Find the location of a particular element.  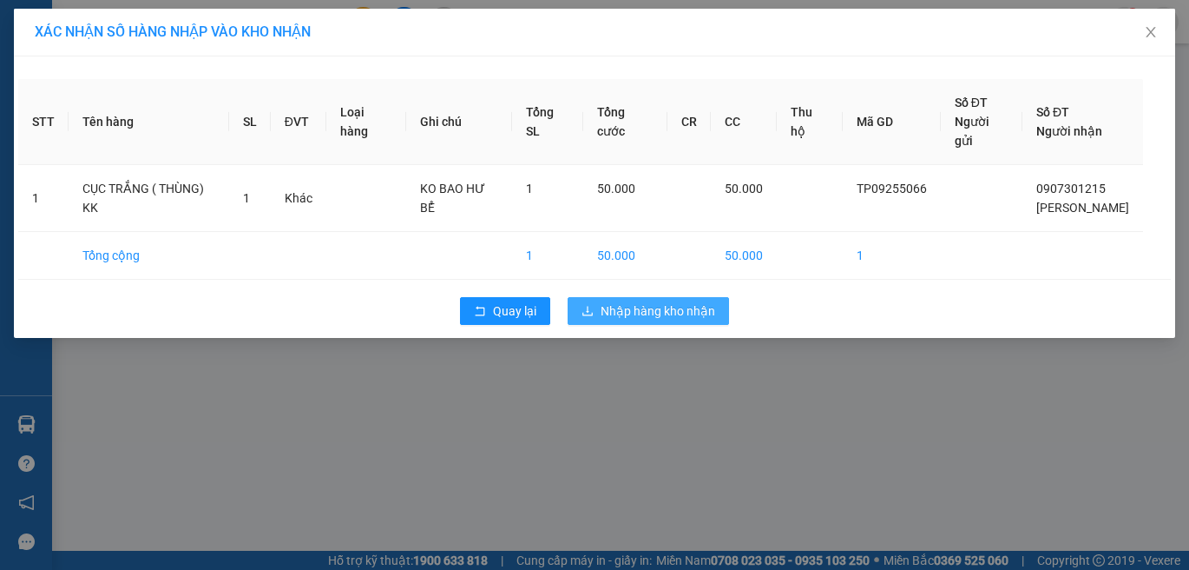

td: Khác is located at coordinates (299, 198).